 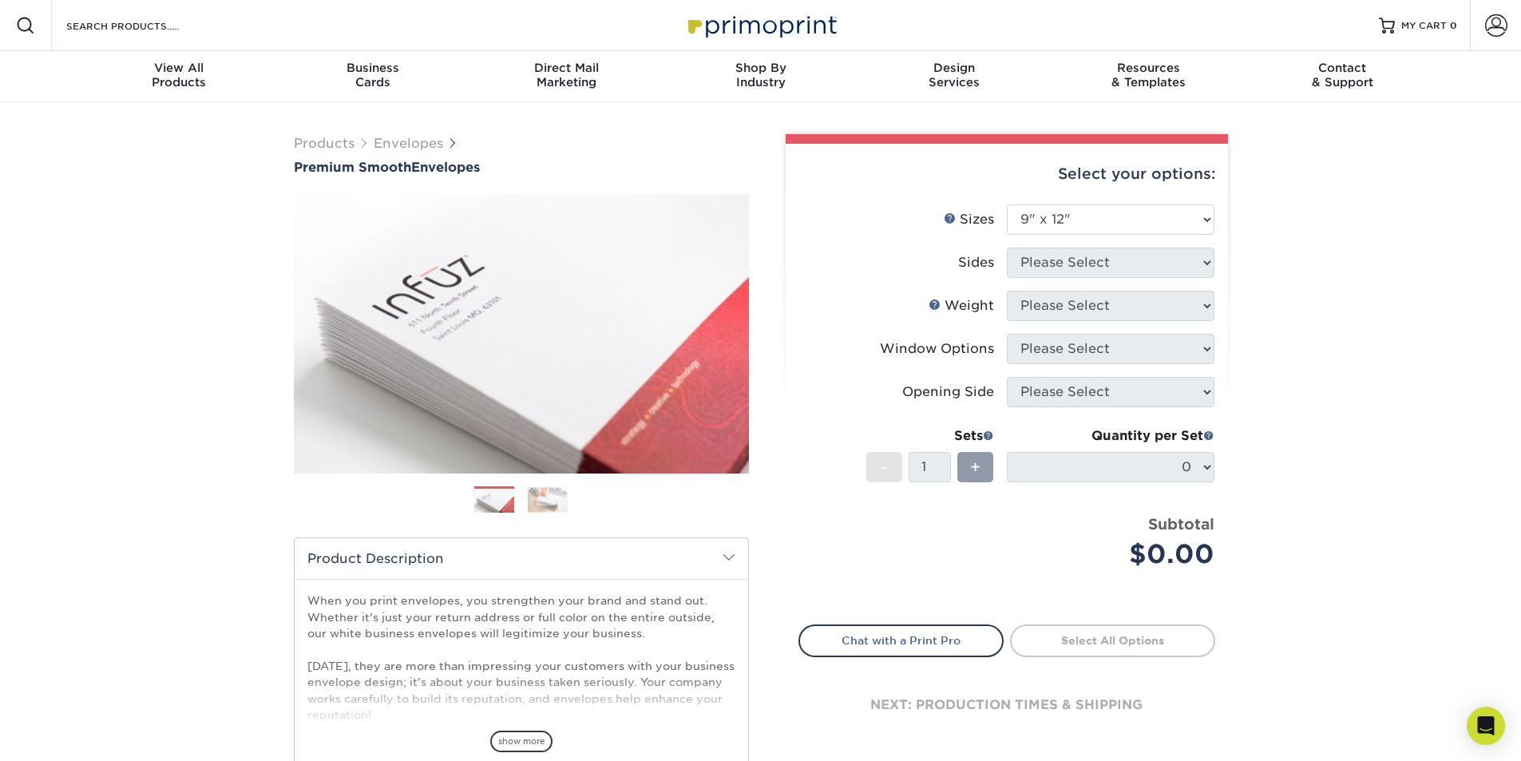 I want to click on div: Marketing, so click(x=566, y=75).